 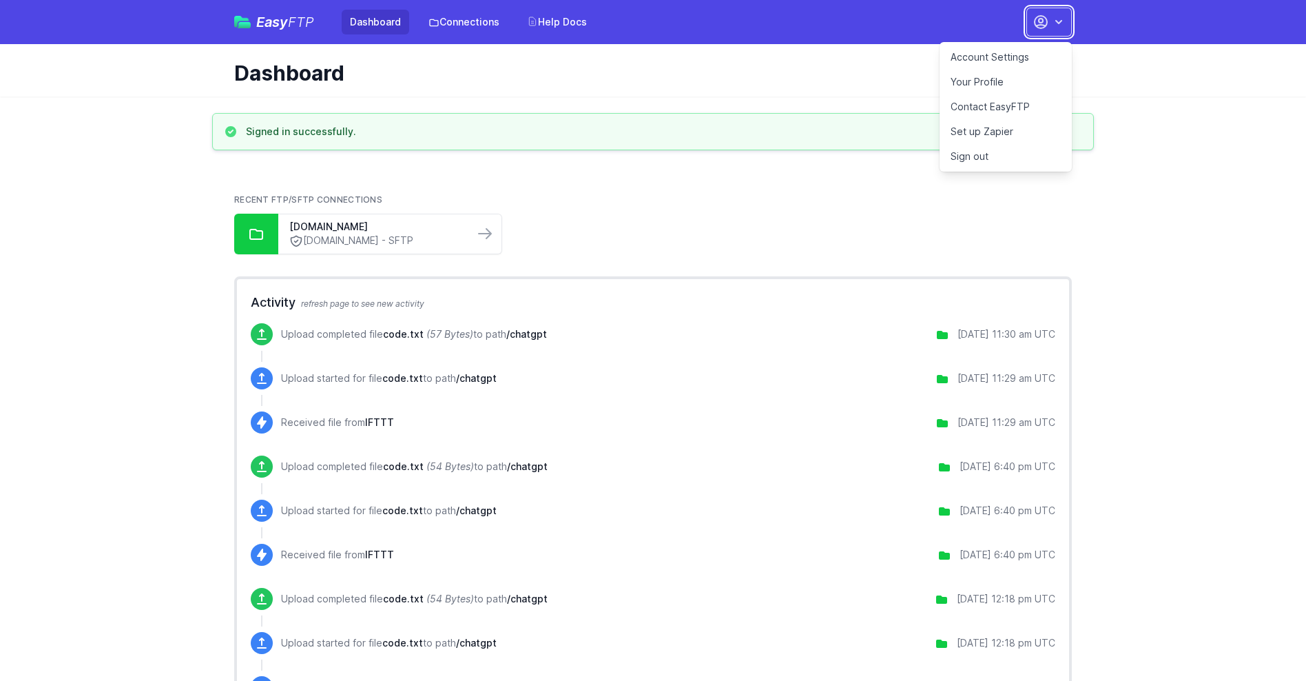 I want to click on a: Your Profile, so click(x=1006, y=82).